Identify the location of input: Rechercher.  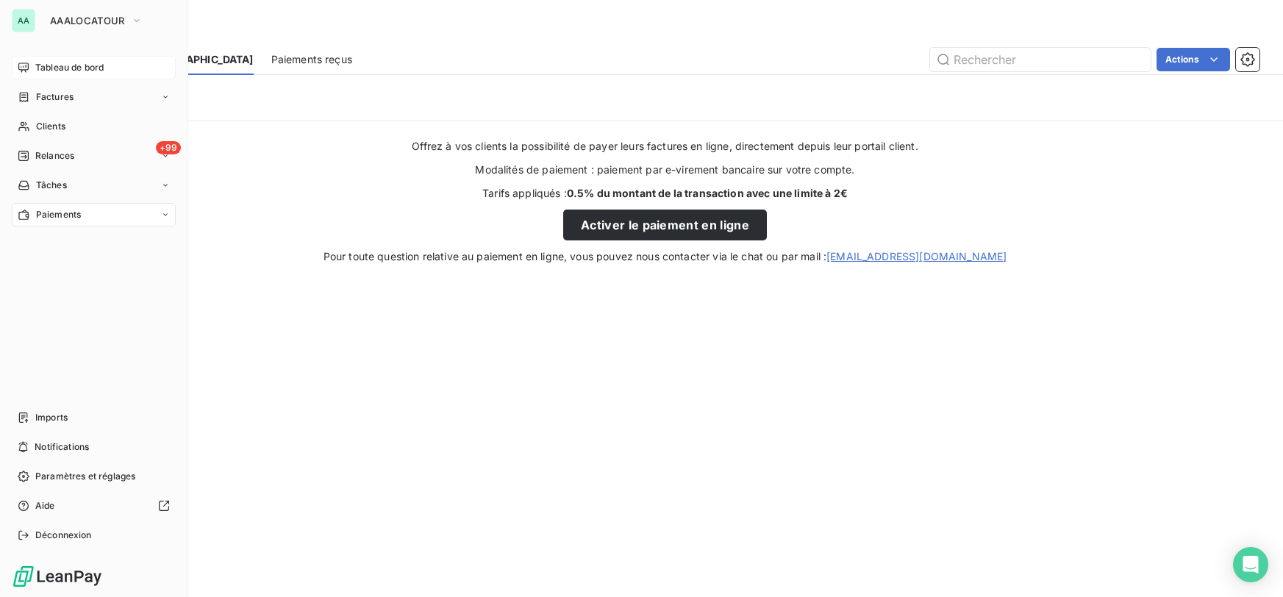
(1040, 60).